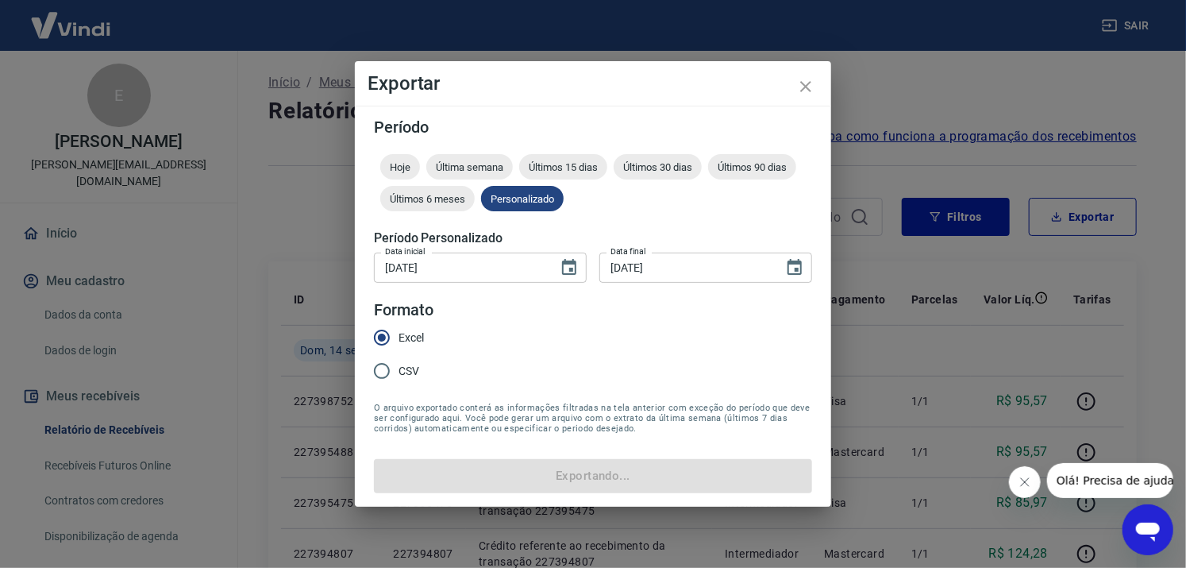 The image size is (1186, 568). I want to click on button: Choose date, selected date is 12 de set de 2025, so click(569, 268).